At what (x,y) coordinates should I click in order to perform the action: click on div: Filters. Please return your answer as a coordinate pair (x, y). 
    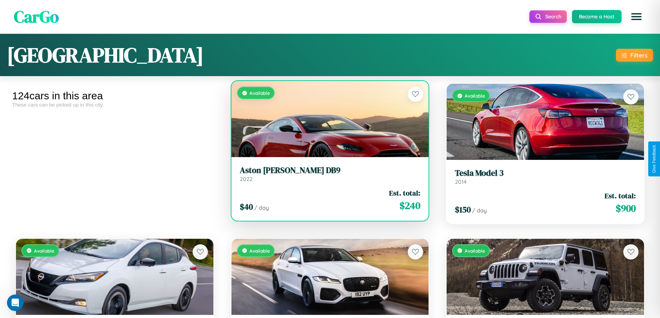
    Looking at the image, I should click on (638, 55).